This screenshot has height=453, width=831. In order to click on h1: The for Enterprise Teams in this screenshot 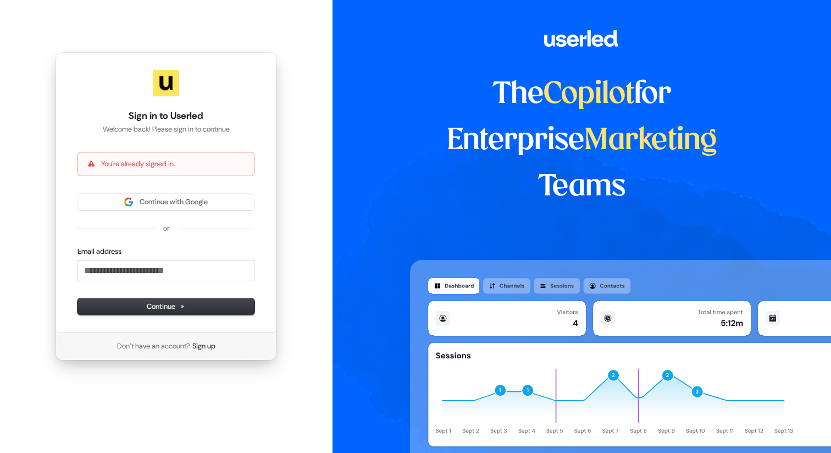, I will do `click(582, 141)`.